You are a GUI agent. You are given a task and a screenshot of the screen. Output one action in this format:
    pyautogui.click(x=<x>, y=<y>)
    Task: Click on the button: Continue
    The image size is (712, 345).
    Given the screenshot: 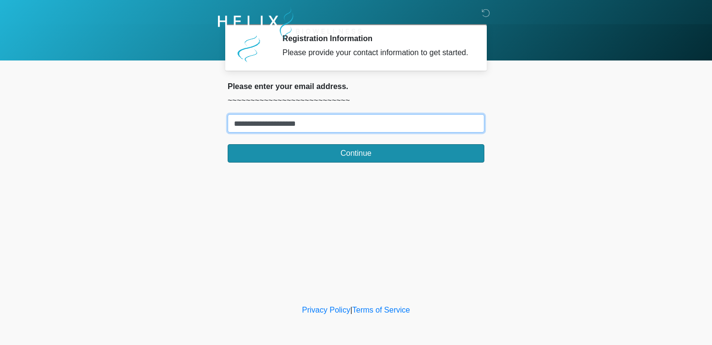 What is the action you would take?
    pyautogui.click(x=356, y=154)
    